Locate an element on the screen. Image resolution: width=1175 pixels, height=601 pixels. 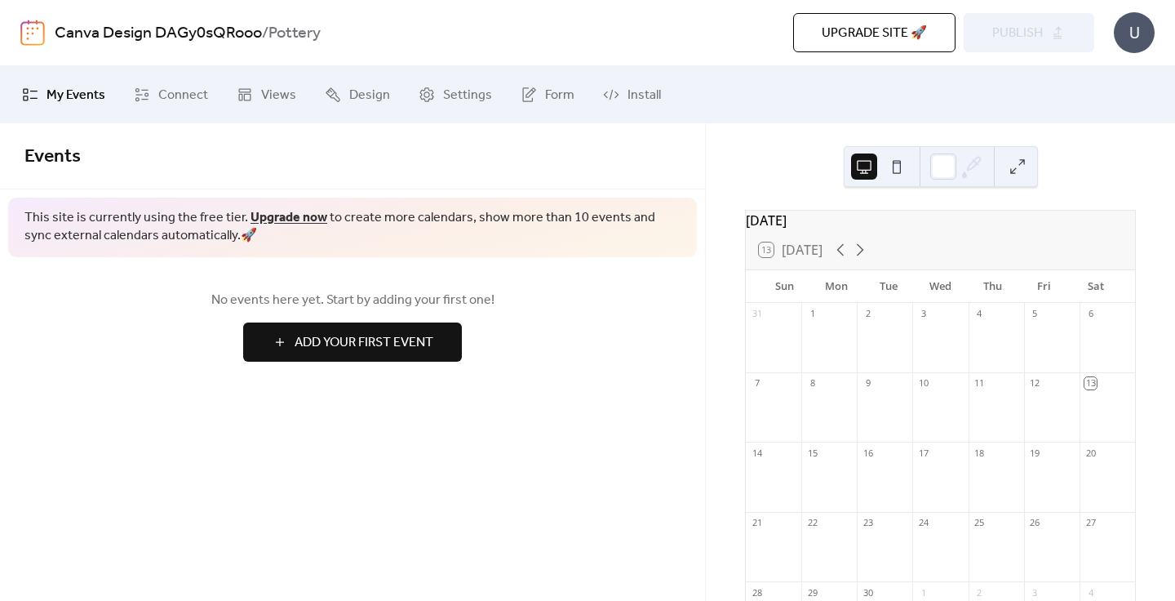
a: Connect is located at coordinates (171, 95).